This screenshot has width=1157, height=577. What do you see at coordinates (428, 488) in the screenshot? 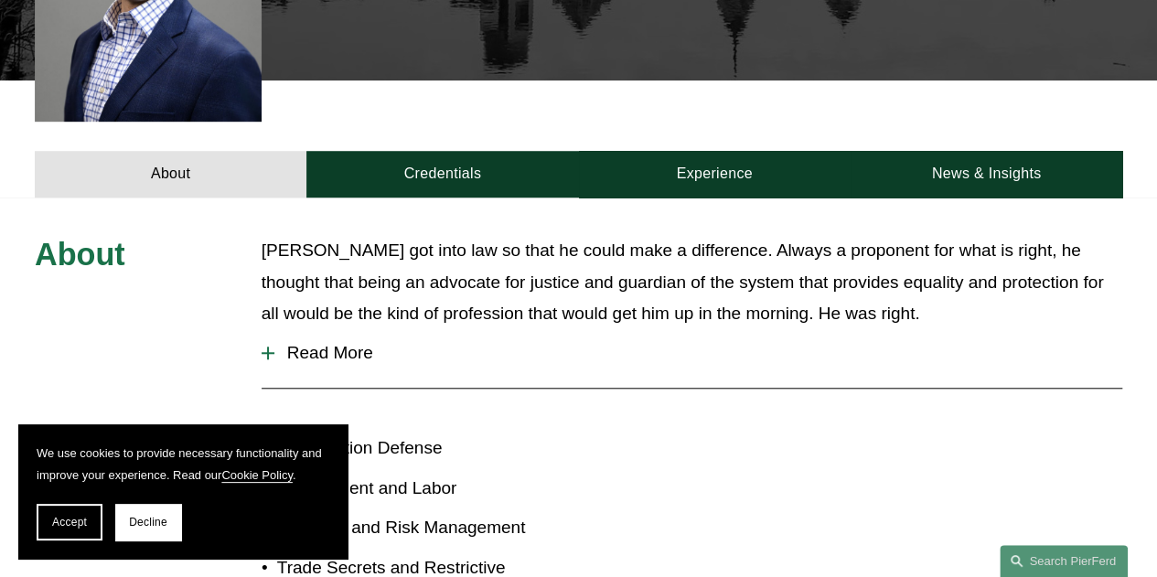
I see `p: Employment and Labor` at bounding box center [428, 488].